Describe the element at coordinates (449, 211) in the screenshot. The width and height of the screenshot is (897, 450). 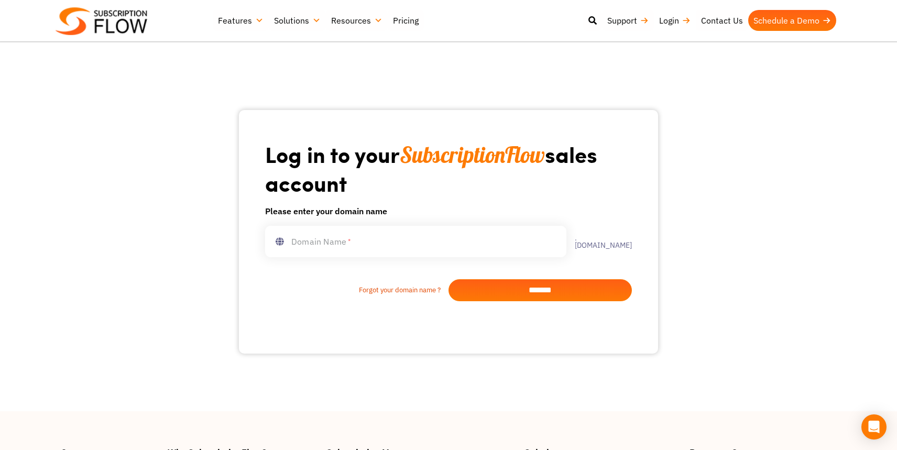
I see `h6: Please enter your domain name` at that location.